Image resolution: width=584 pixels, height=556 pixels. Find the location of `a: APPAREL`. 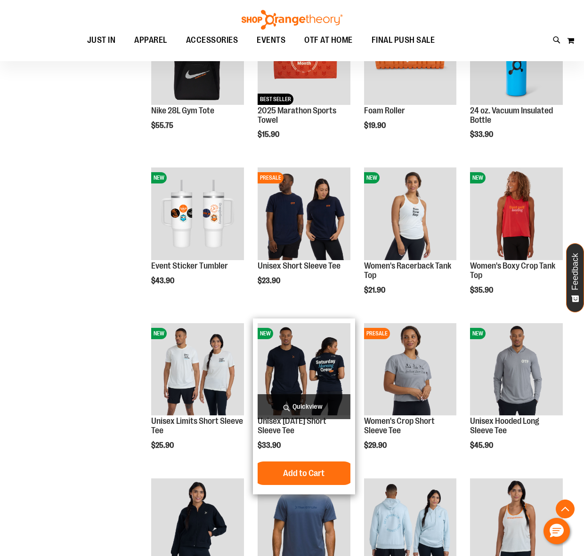

a: APPAREL is located at coordinates (151, 40).